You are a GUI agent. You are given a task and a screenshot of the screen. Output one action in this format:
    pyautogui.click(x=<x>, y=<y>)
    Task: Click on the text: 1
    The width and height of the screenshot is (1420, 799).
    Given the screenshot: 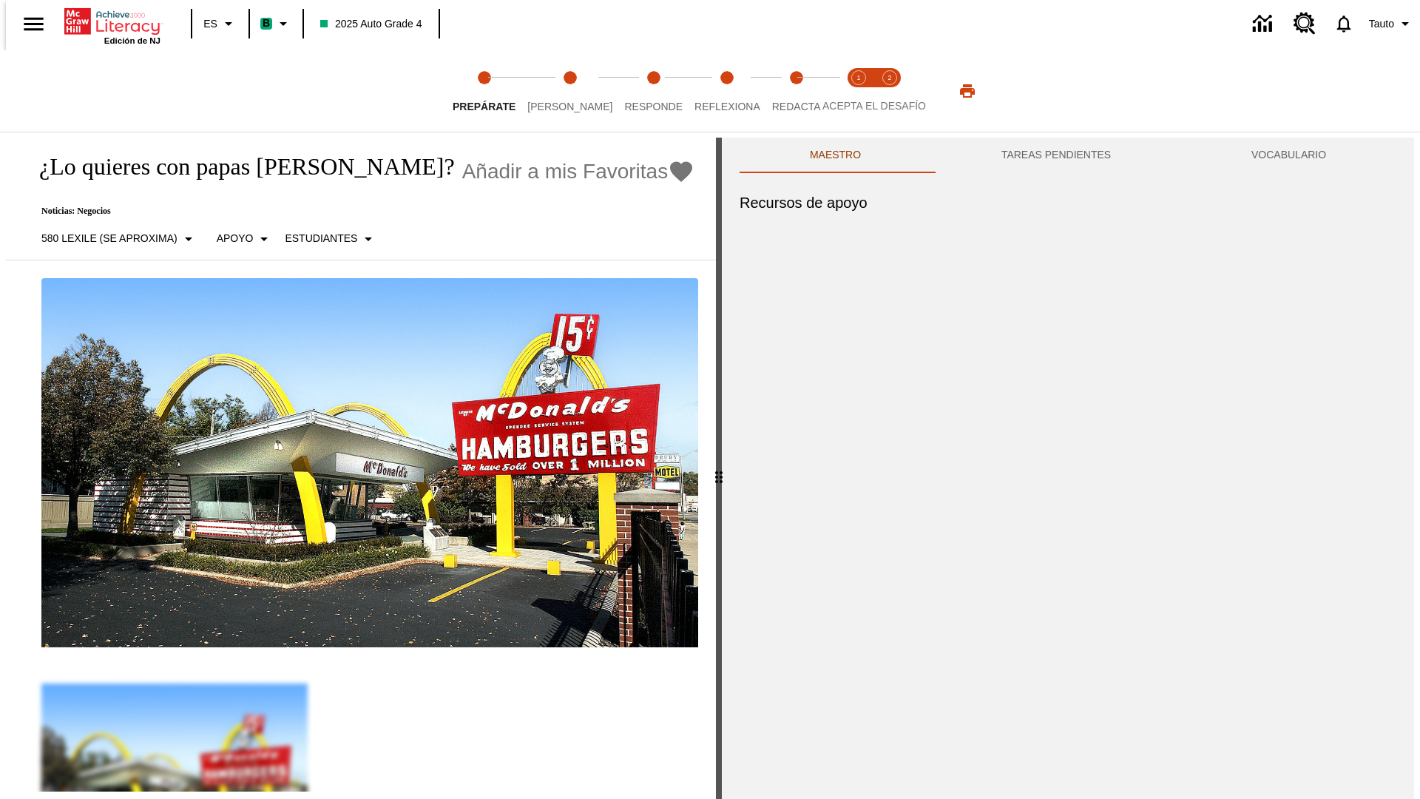 What is the action you would take?
    pyautogui.click(x=858, y=78)
    